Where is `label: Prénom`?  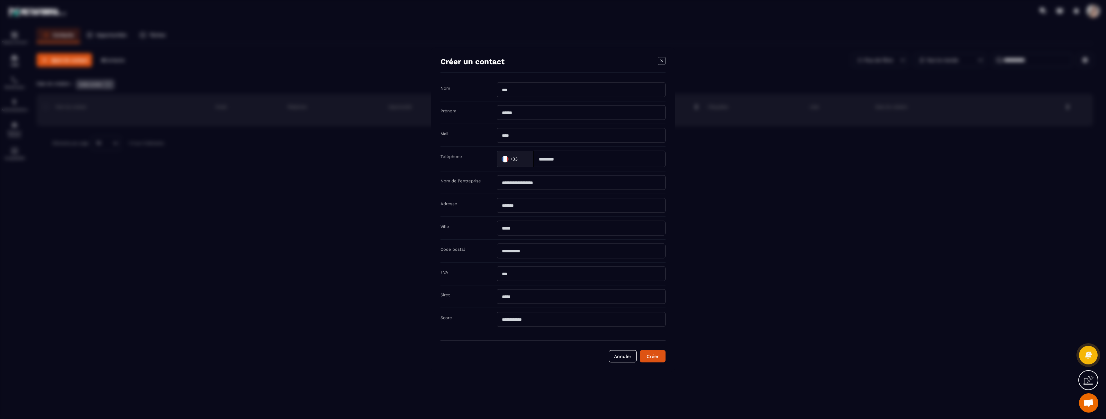 label: Prénom is located at coordinates (448, 111).